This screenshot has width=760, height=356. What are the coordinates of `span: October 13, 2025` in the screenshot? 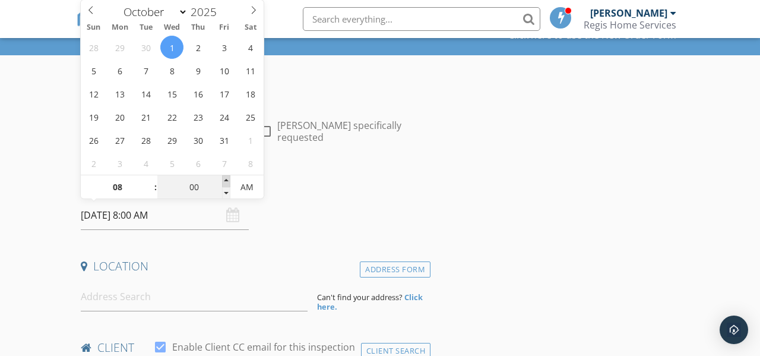 It's located at (119, 93).